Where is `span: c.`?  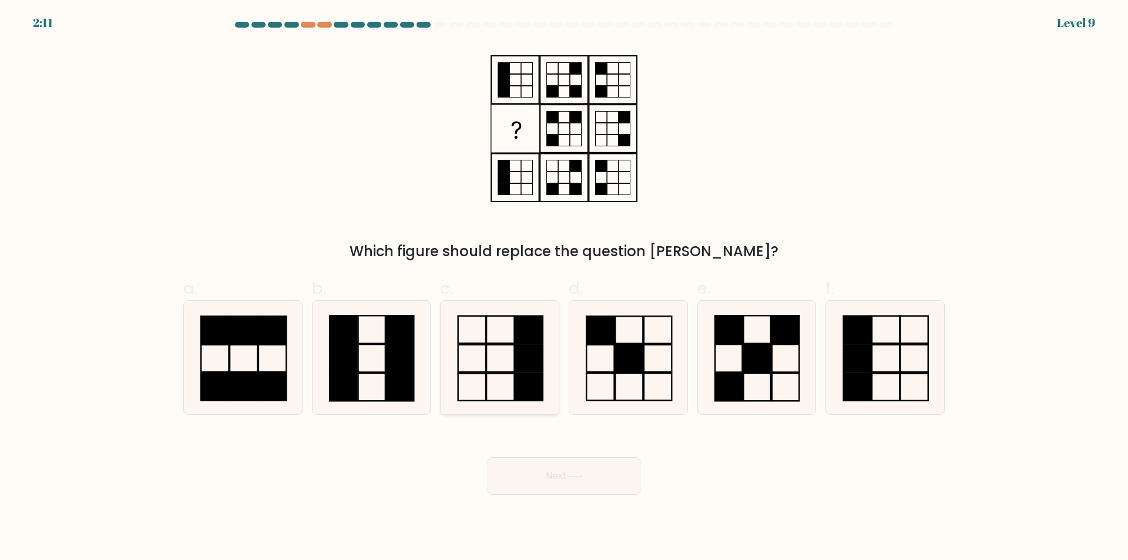
span: c. is located at coordinates (446, 288).